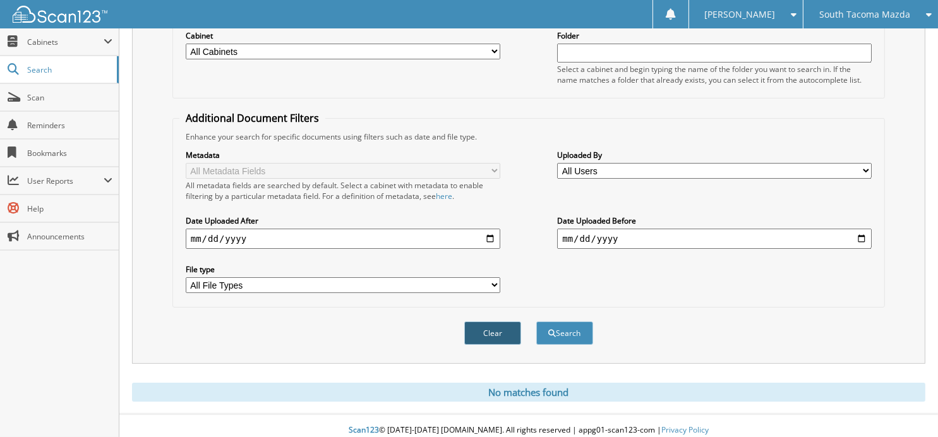 This screenshot has height=437, width=938. Describe the element at coordinates (343, 269) in the screenshot. I see `label: File type` at that location.